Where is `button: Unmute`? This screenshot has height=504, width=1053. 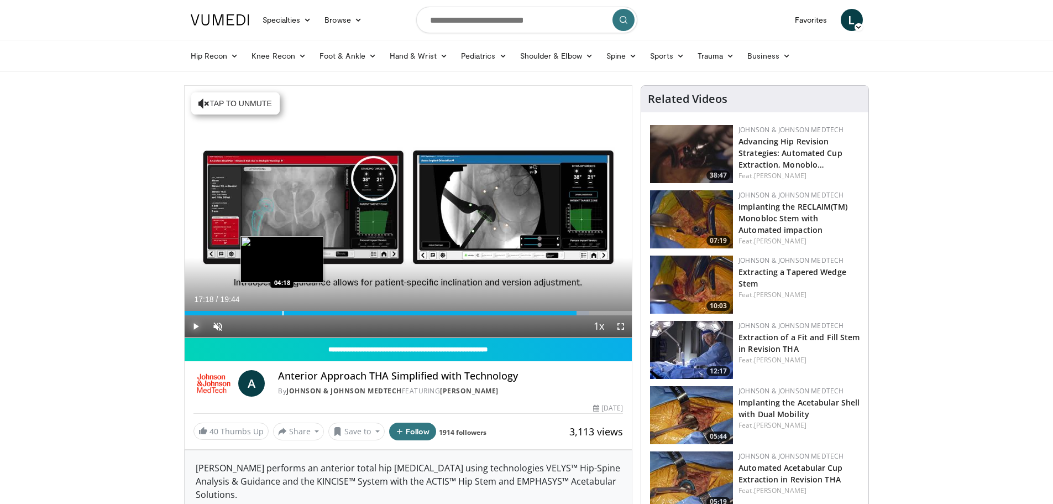
button: Unmute is located at coordinates (218, 326).